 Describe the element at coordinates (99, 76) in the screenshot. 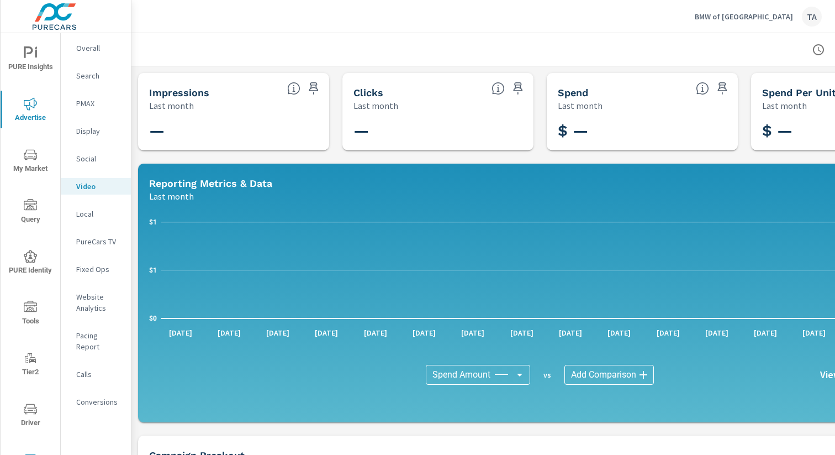

I see `p: Search` at that location.